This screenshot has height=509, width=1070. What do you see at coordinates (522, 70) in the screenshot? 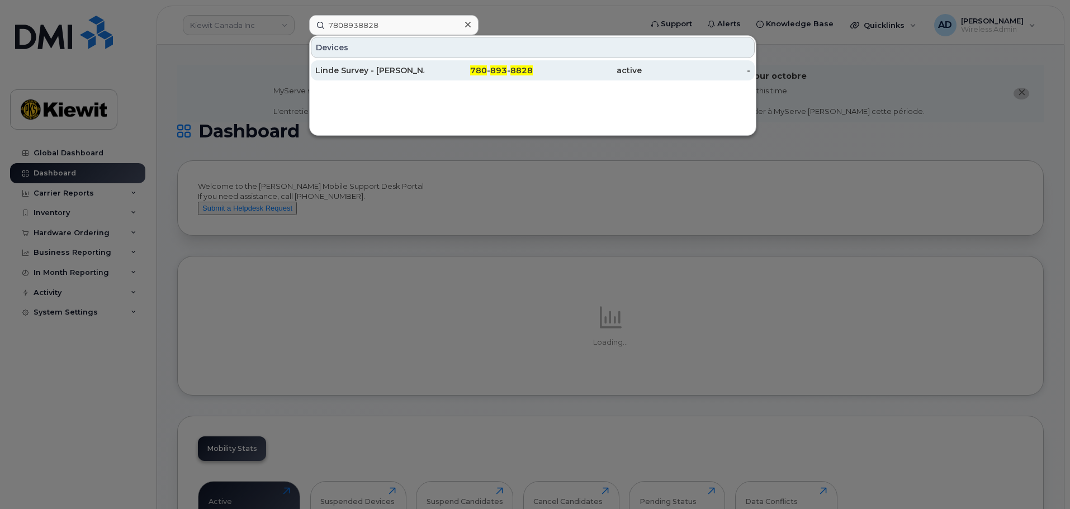
I see `span: 8828` at bounding box center [522, 70].